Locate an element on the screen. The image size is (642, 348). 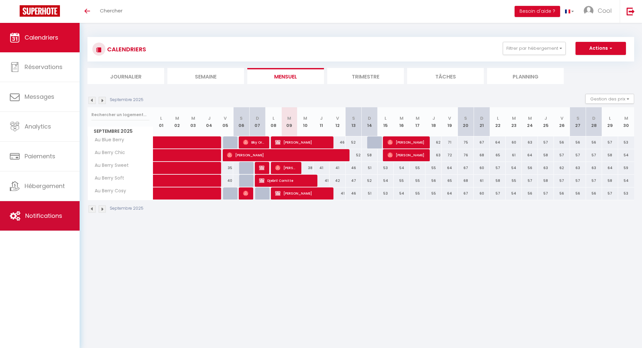
th: 10 is located at coordinates (305, 122).